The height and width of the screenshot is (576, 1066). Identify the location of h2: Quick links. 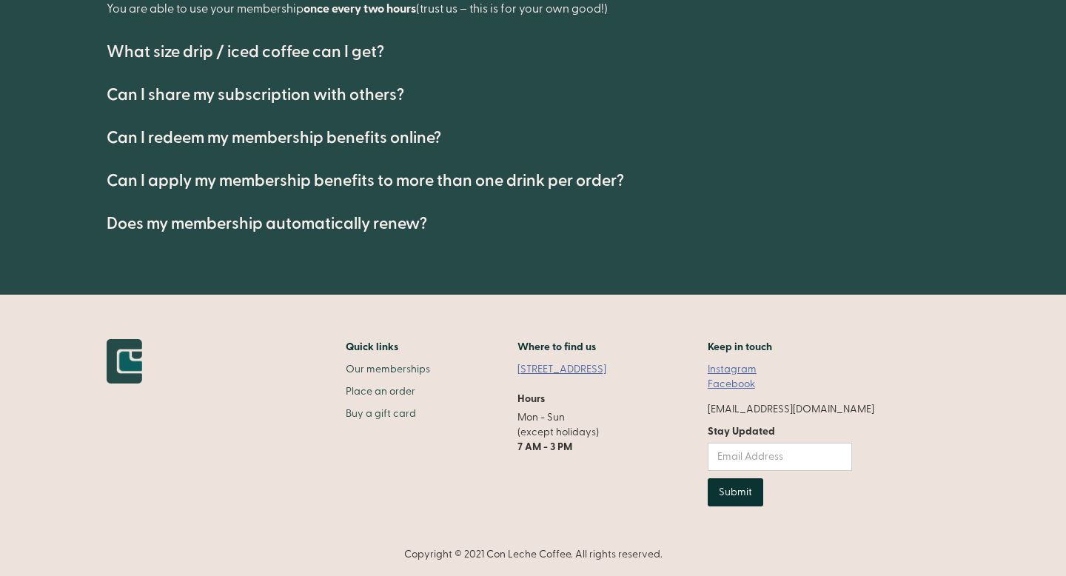
(388, 346).